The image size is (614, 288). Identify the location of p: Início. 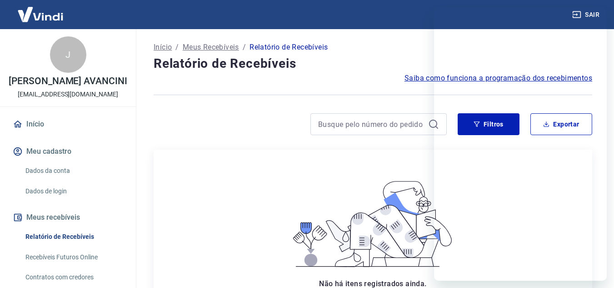
(163, 47).